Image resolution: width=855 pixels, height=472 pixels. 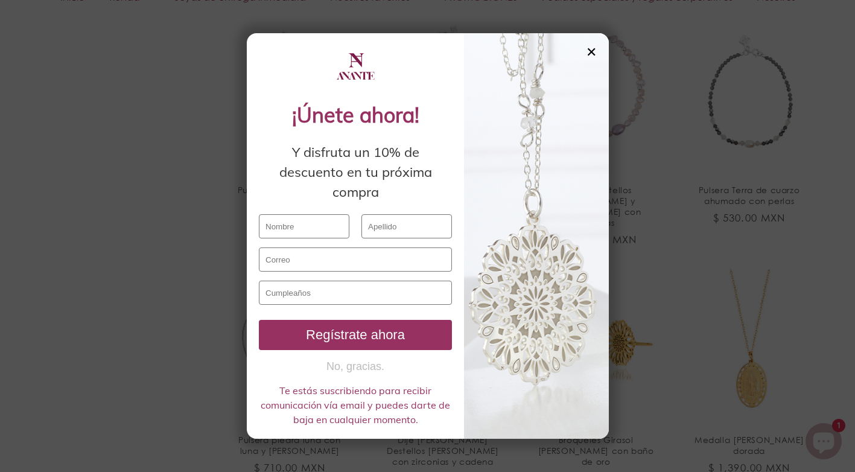 I want to click on input: Apellido, so click(x=407, y=226).